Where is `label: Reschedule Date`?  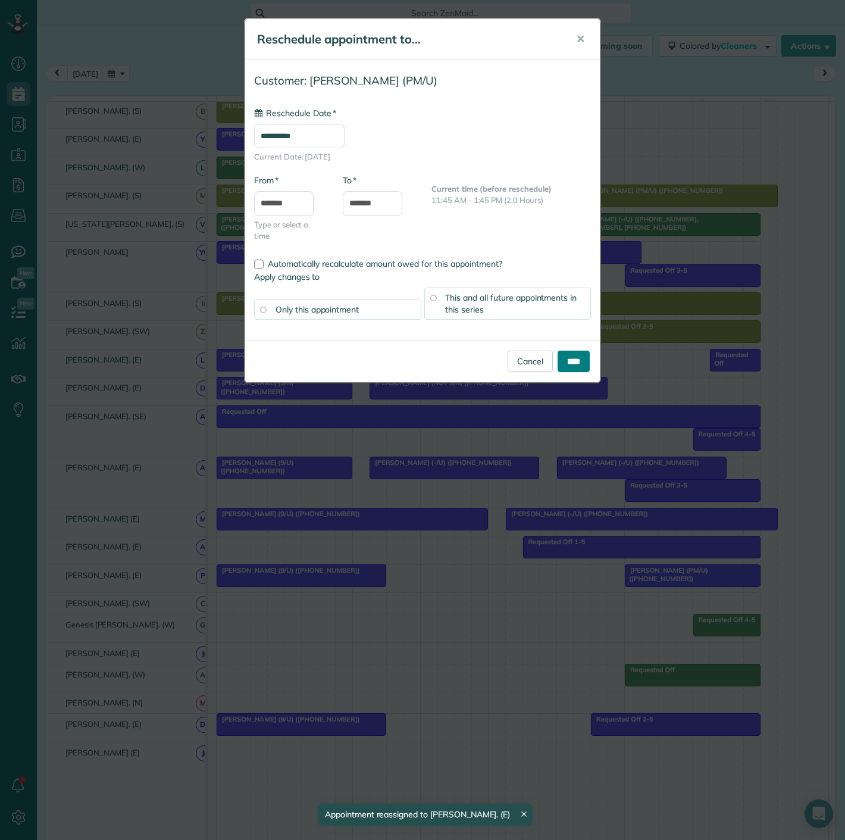 label: Reschedule Date is located at coordinates (295, 113).